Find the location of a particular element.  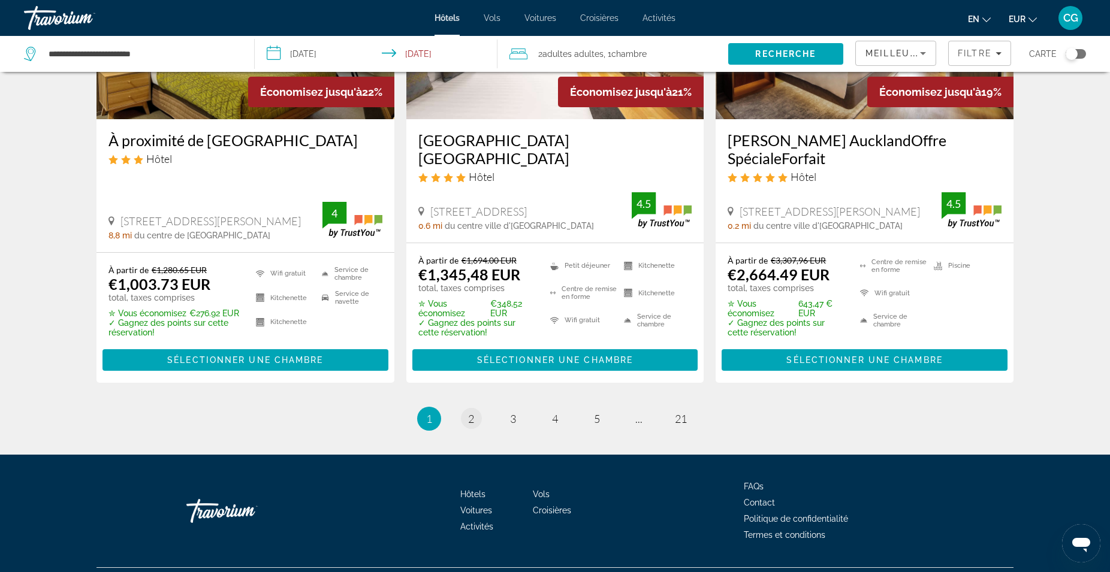

button: Sélectionnez check-in et sortie date is located at coordinates (376, 54).